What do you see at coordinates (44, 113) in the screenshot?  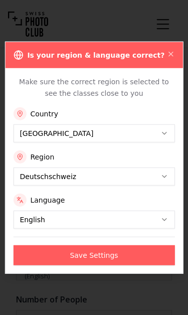 I see `label: Country` at bounding box center [44, 113].